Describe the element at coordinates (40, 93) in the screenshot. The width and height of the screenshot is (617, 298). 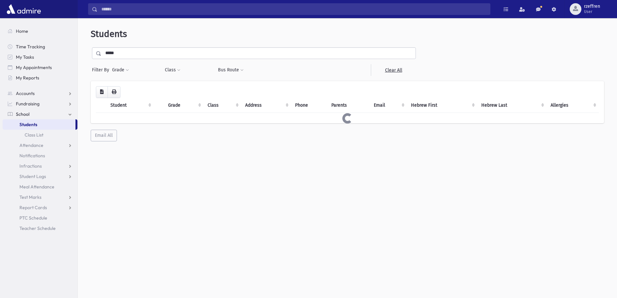
I see `a: Accounts` at that location.